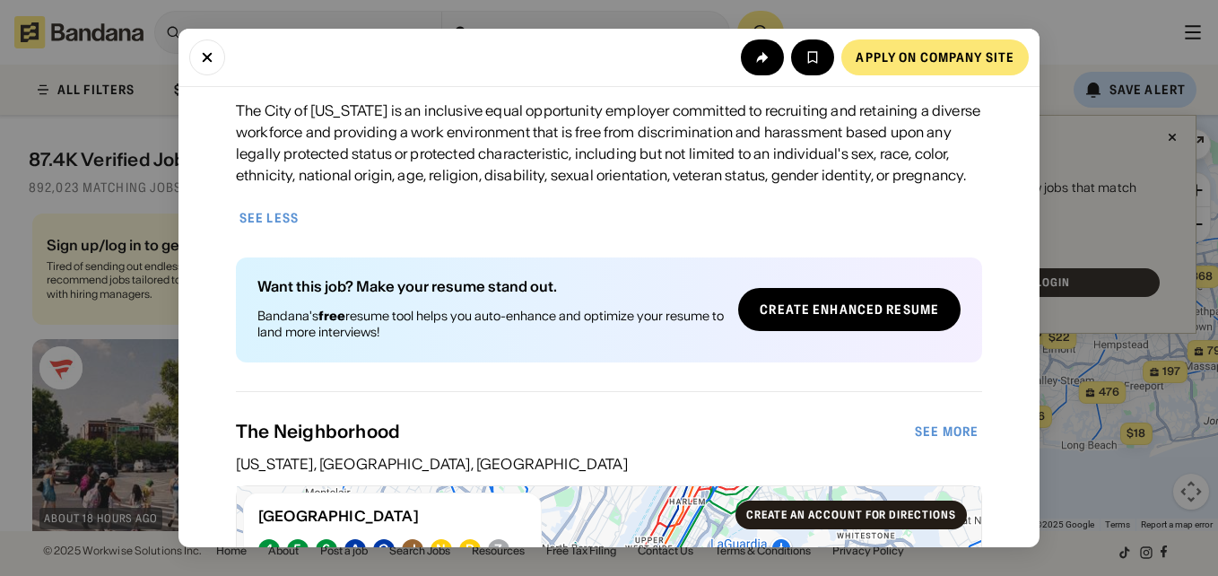  Describe the element at coordinates (413, 549) in the screenshot. I see `div: J` at that location.